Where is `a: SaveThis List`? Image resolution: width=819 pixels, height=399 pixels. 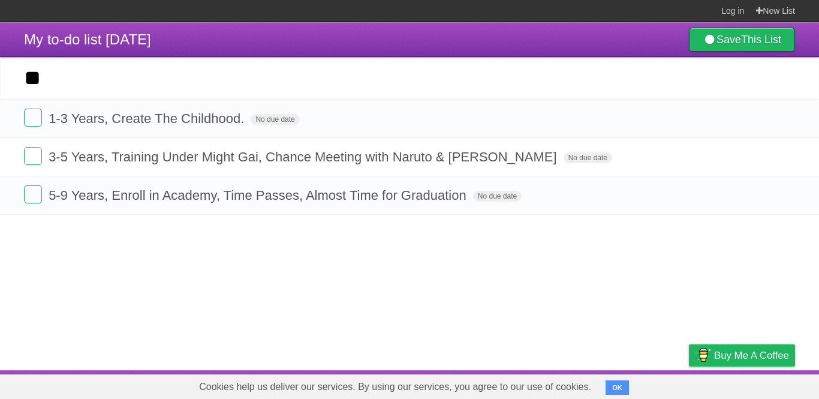
a: SaveThis List is located at coordinates (741, 40).